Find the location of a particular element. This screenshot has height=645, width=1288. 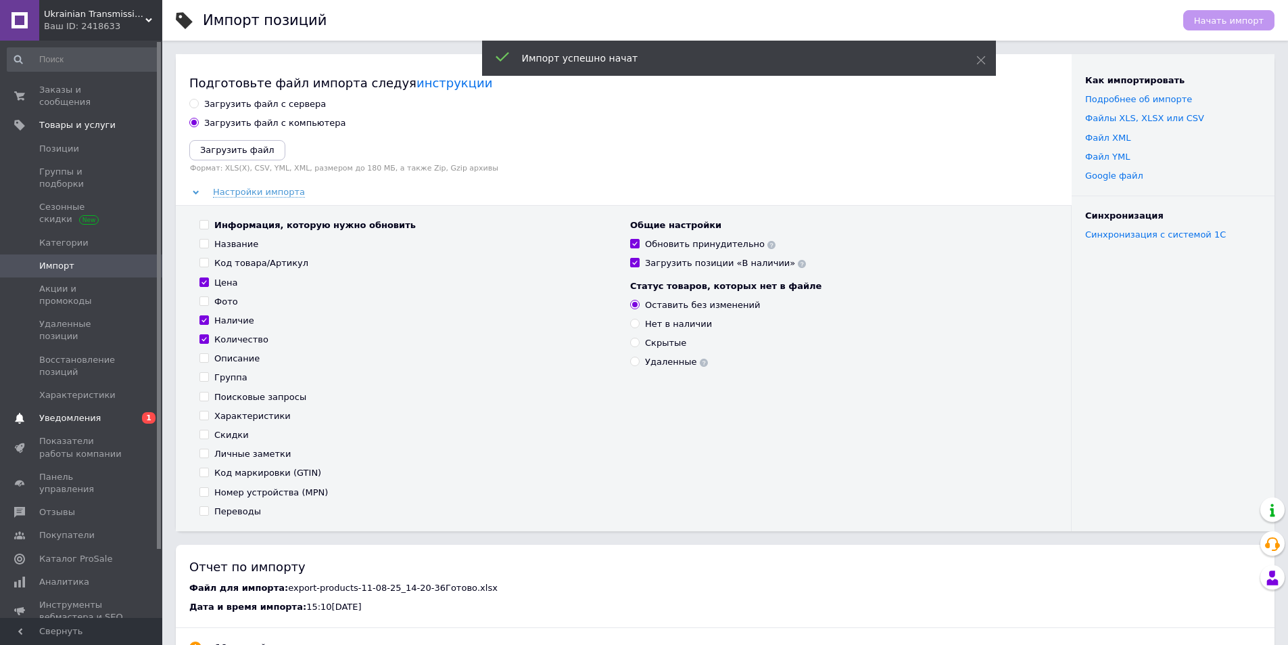

span: Аналитика is located at coordinates (64, 582).